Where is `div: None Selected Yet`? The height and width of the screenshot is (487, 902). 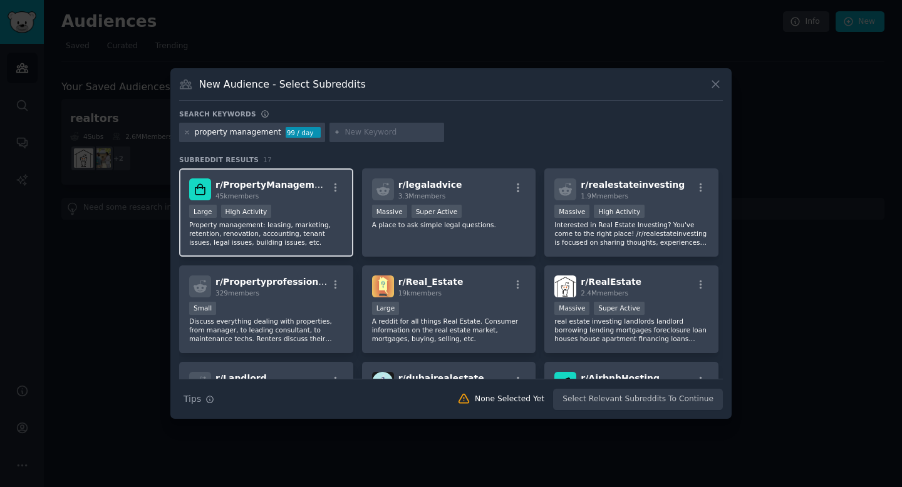
div: None Selected Yet is located at coordinates (509, 400).